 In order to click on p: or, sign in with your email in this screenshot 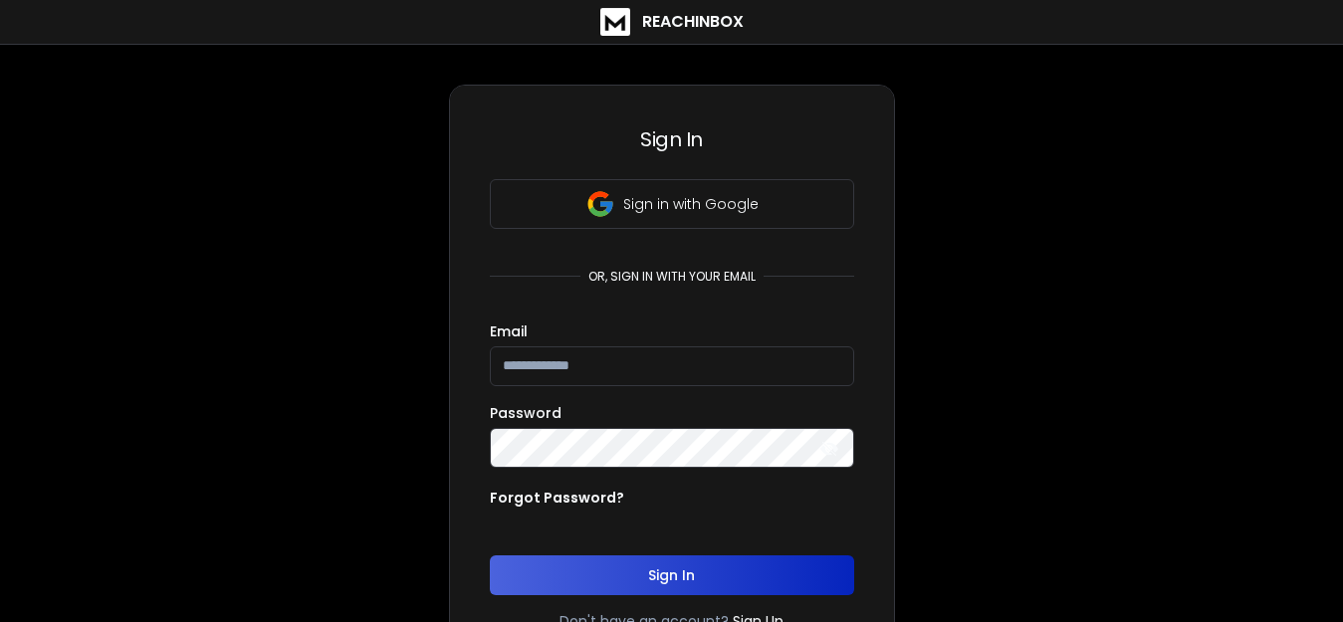, I will do `click(672, 277)`.